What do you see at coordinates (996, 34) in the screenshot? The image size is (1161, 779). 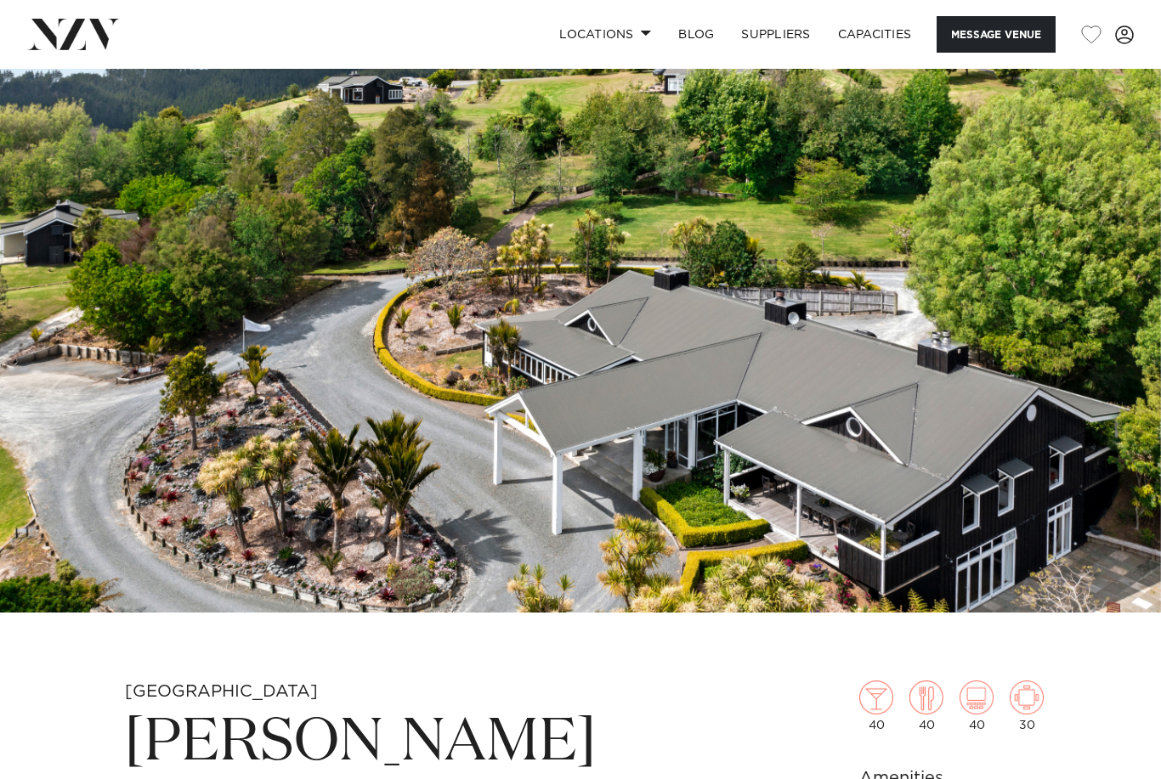 I see `button: Message Venue` at bounding box center [996, 34].